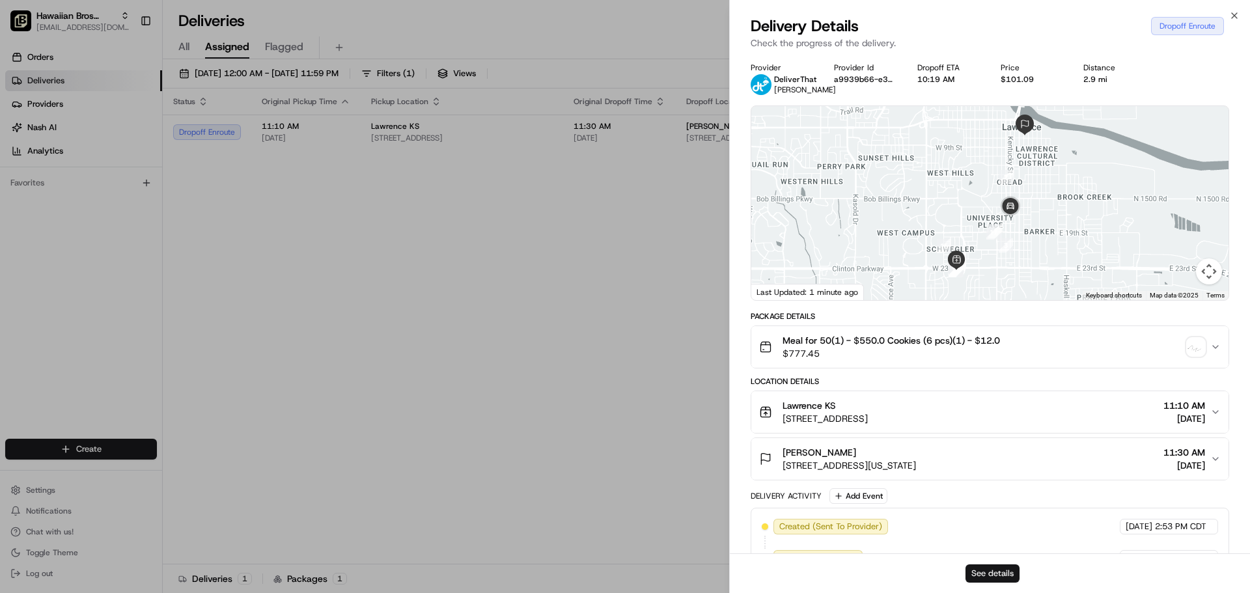 This screenshot has height=593, width=1250. I want to click on img: Nash, so click(26, 26).